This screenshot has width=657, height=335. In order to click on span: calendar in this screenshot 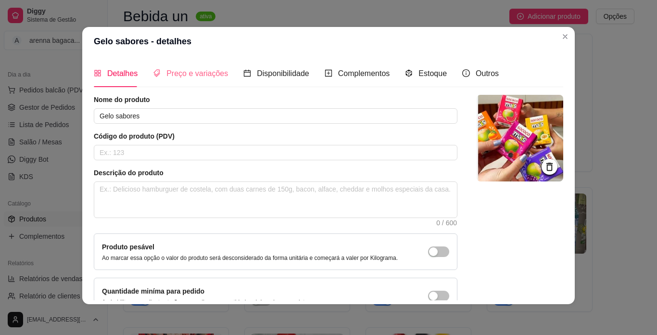, I will do `click(247, 73)`.